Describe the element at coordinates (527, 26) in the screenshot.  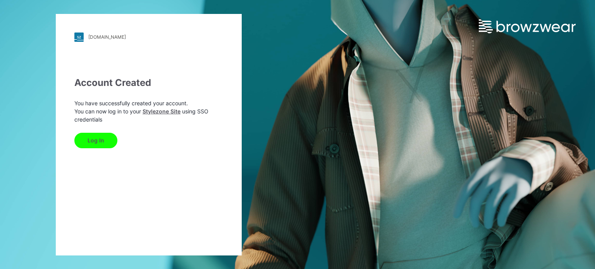
I see `img: browzwear-logo.e42bd6dac1945053ebaf764b6aa21510.svg` at that location.